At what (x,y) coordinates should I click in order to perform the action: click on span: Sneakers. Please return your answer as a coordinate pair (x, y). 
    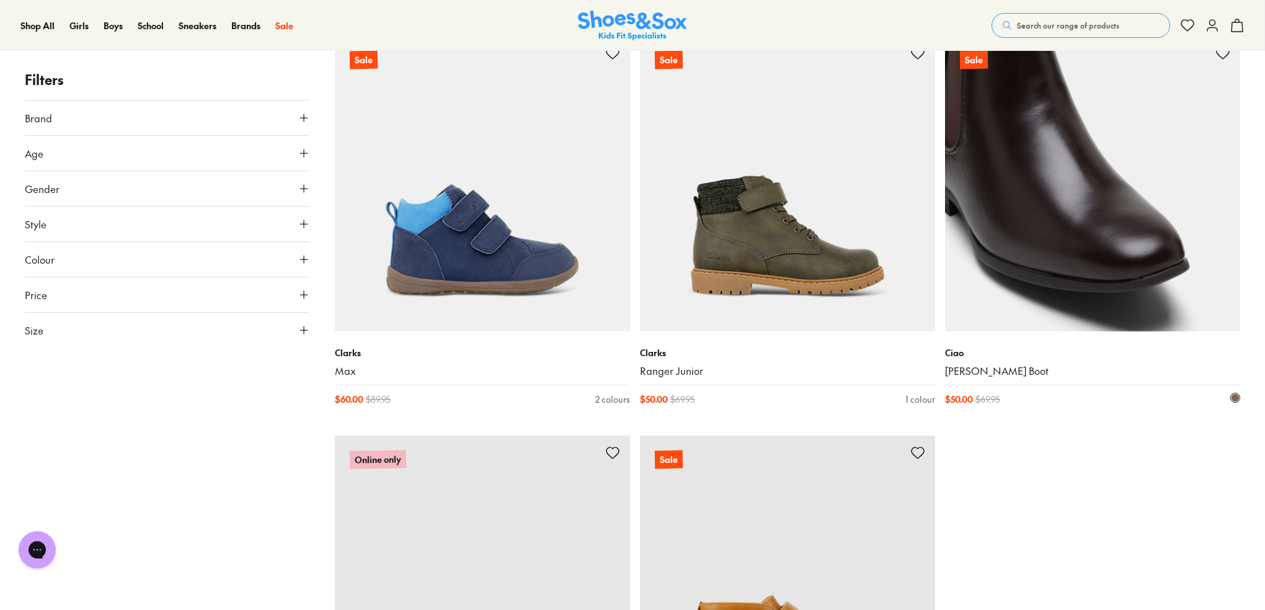
    Looking at the image, I should click on (197, 25).